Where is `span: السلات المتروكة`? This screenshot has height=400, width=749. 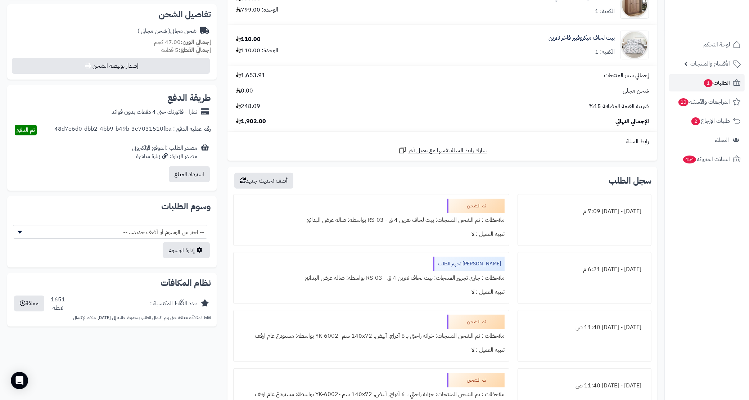 span: السلات المتروكة is located at coordinates (706, 159).